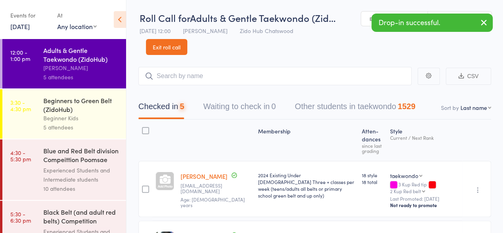  I want to click on div: Black Belt (and adult red belts) Competition Pooms..., so click(81, 217).